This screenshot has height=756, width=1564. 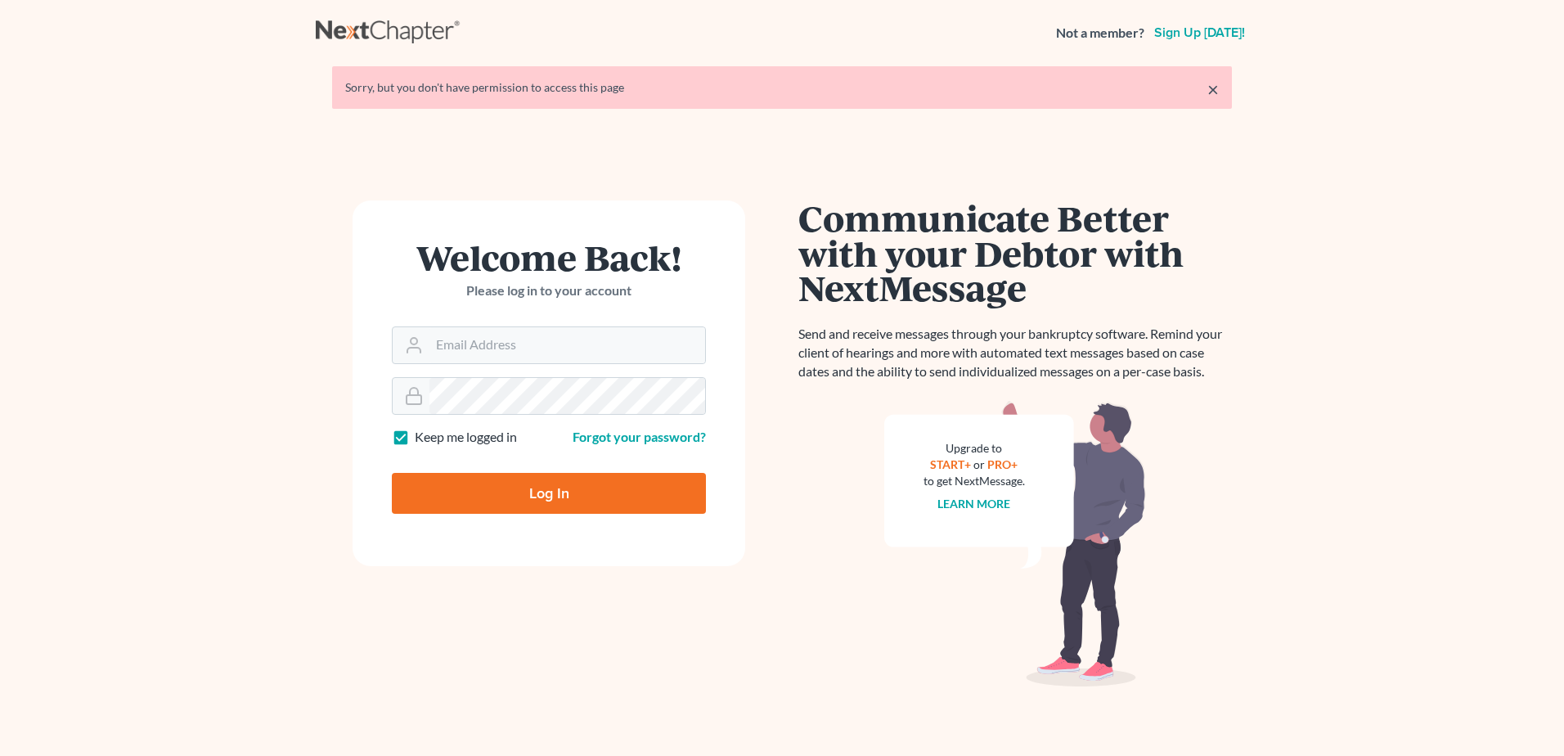 What do you see at coordinates (1015, 544) in the screenshot?
I see `img: nextmessage_bg-59042aed3d76b12b5cd301f8e5b87938c9018125f34e5fa2b7a6b67550977c72.svg` at bounding box center [1015, 544].